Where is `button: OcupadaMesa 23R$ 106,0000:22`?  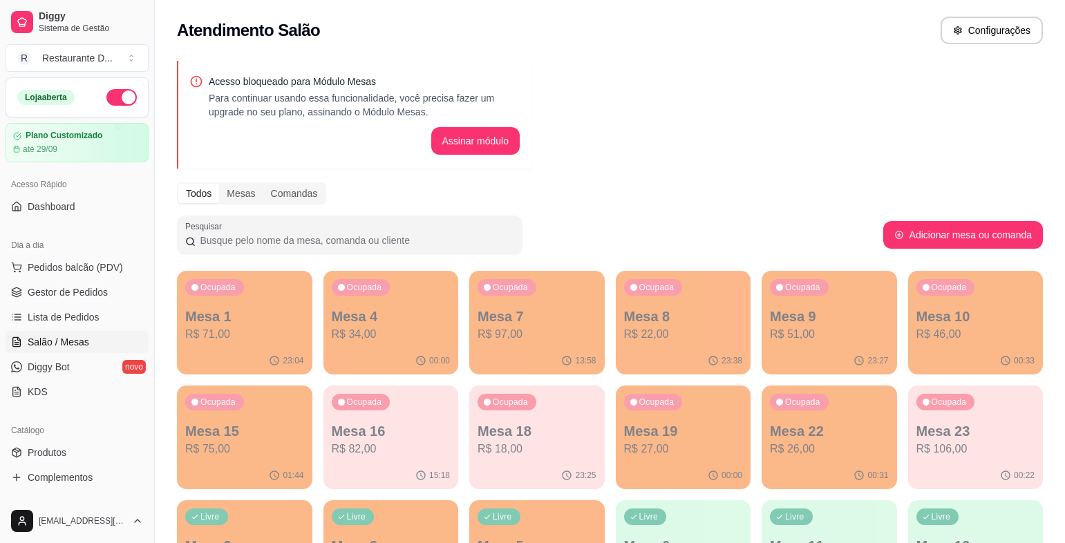 button: OcupadaMesa 23R$ 106,0000:22 is located at coordinates (976, 438).